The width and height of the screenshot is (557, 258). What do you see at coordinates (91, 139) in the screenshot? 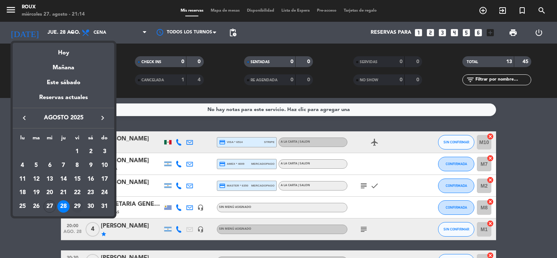
I see `th: sábado` at bounding box center [91, 139].